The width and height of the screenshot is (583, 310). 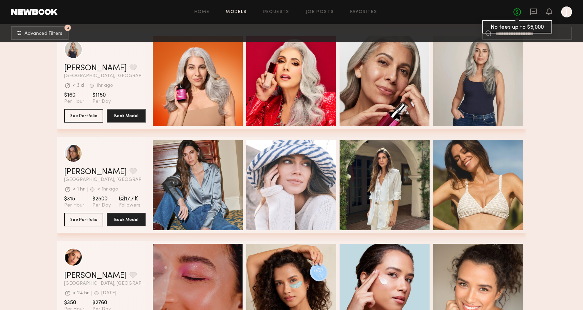 What do you see at coordinates (202, 12) in the screenshot?
I see `a: Home` at bounding box center [202, 12].